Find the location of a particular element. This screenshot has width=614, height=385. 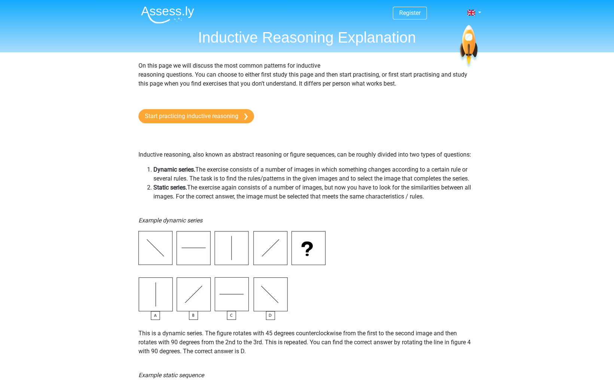

i: Example dynamic series is located at coordinates (170, 220).